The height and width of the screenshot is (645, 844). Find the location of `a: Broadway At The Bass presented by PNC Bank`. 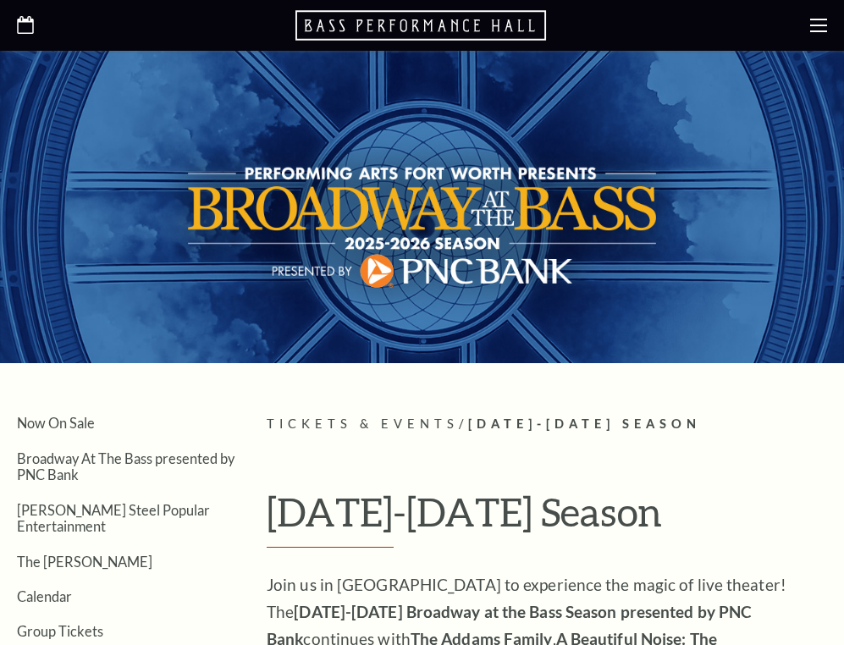

a: Broadway At The Bass presented by PNC Bank is located at coordinates (125, 467).